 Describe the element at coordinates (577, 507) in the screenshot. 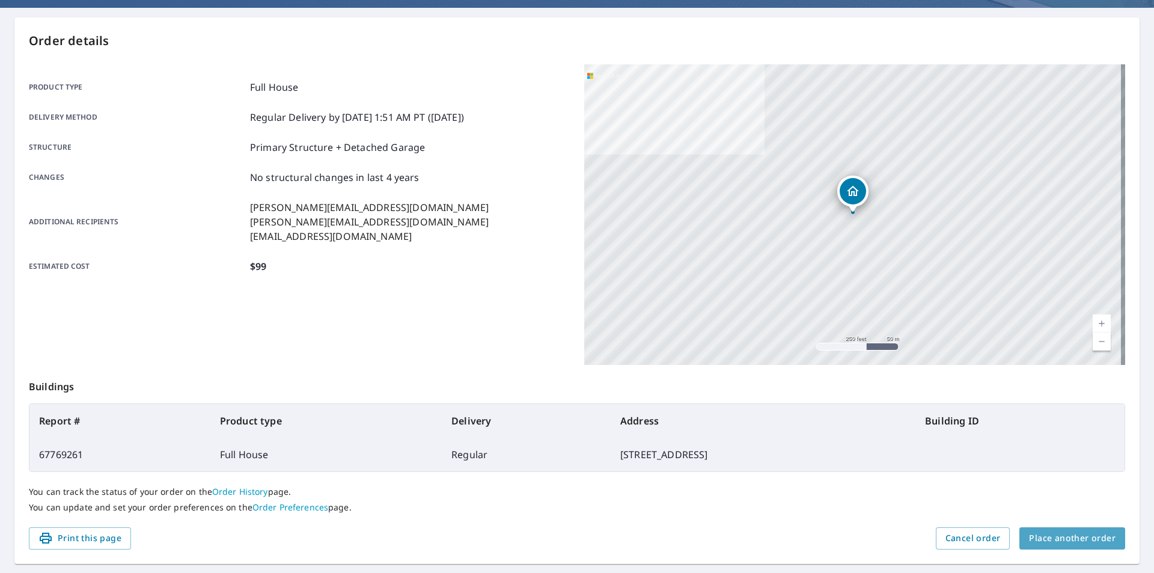

I see `p: You can update and set your order preferences on the page.` at that location.